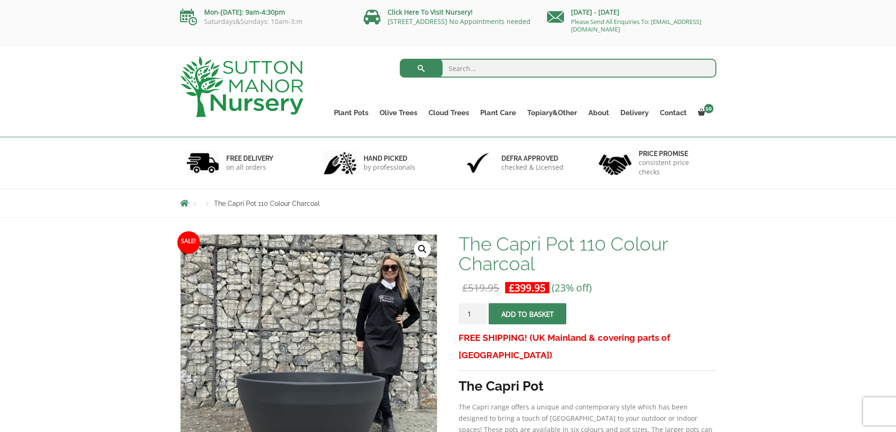  What do you see at coordinates (422, 249) in the screenshot?
I see `a: View full-screen image gallery` at bounding box center [422, 249].